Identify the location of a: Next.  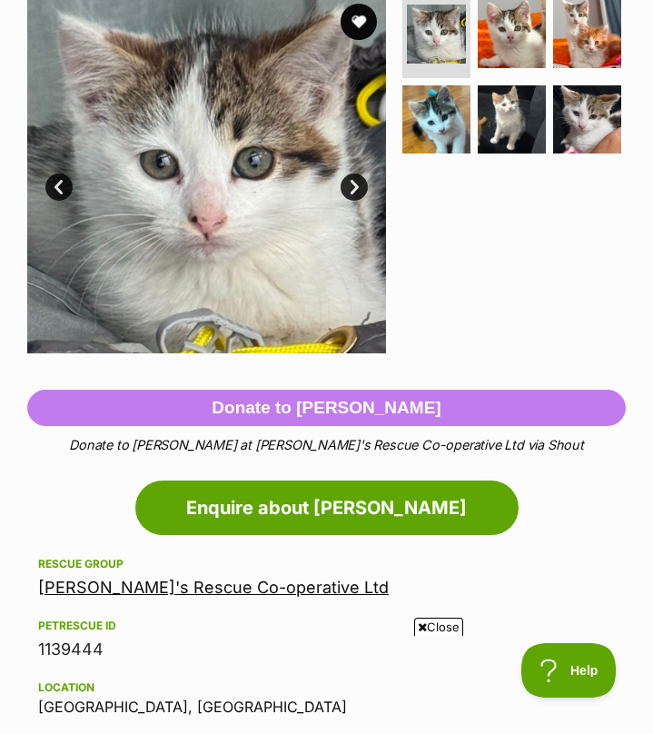
(354, 187).